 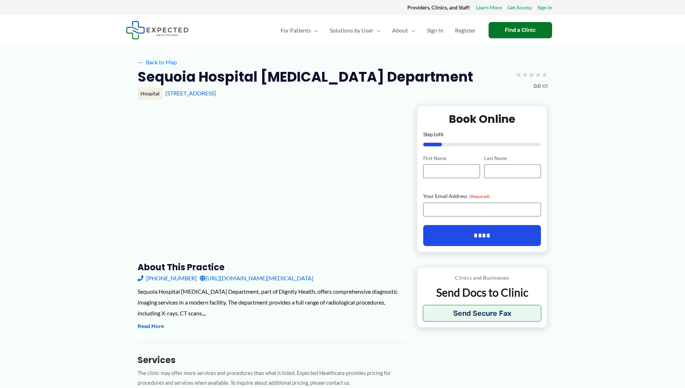 What do you see at coordinates (482, 278) in the screenshot?
I see `p: Clinics and Businesses` at bounding box center [482, 278].